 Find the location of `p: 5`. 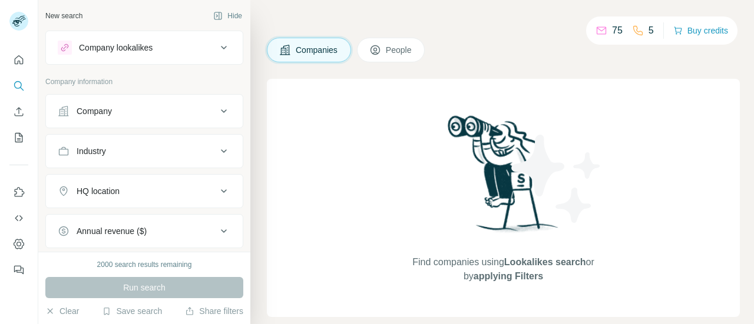

p: 5 is located at coordinates (651, 31).